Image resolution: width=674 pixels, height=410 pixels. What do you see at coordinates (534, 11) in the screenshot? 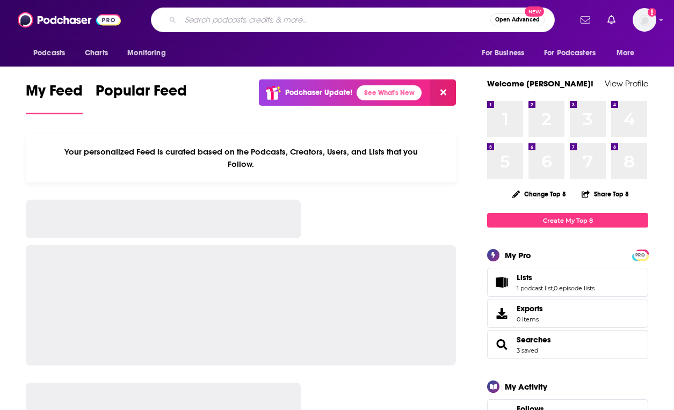
I see `span: New` at bounding box center [534, 11].